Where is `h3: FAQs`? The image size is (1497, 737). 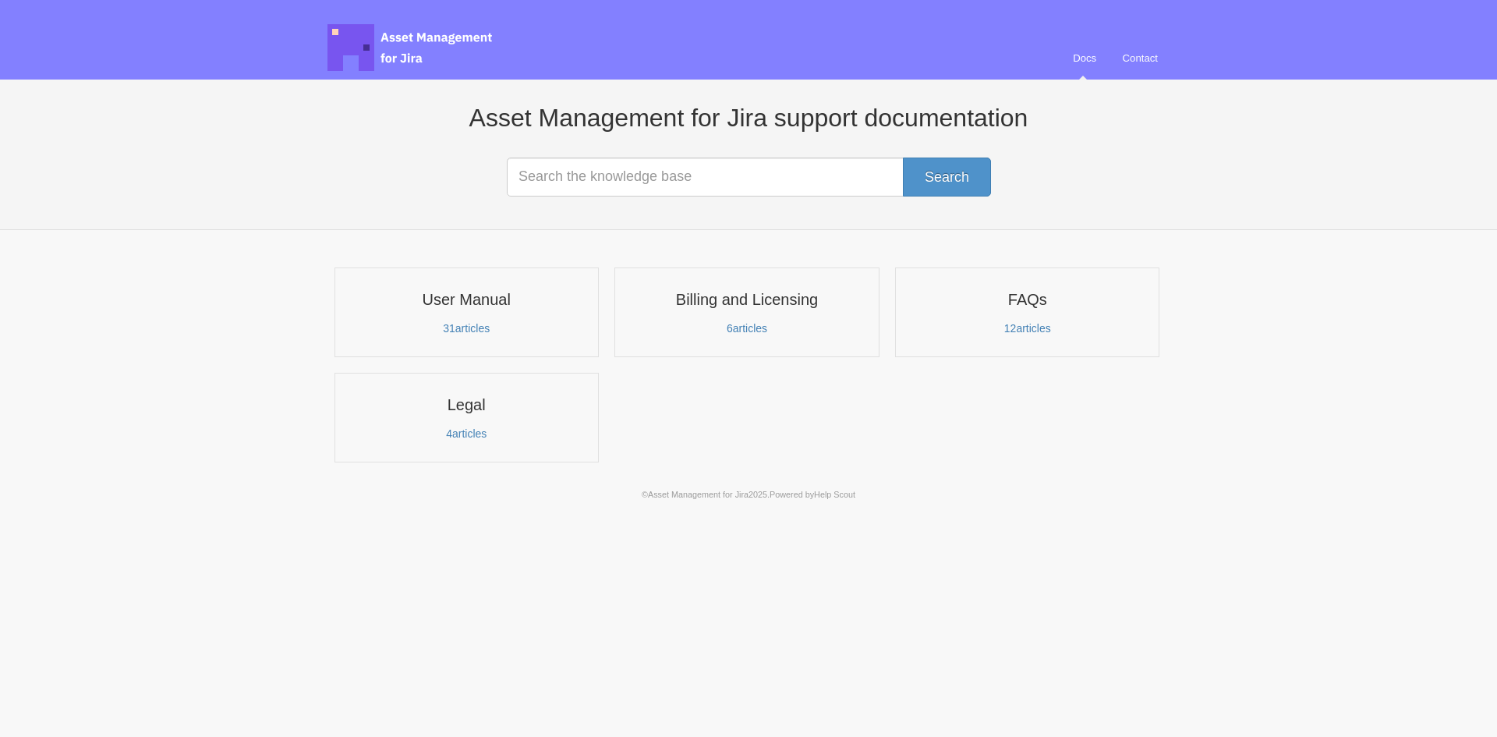
h3: FAQs is located at coordinates (1027, 299).